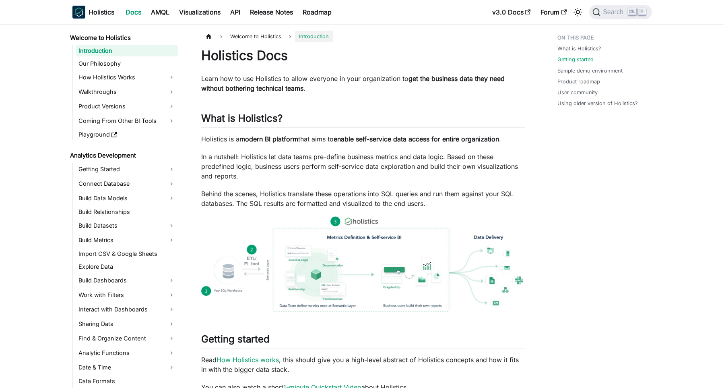 The width and height of the screenshot is (724, 388). Describe the element at coordinates (620, 12) in the screenshot. I see `button: Search (Ctrl+K)` at that location.